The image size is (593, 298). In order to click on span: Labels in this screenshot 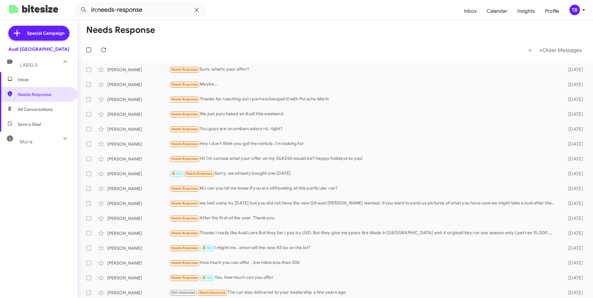, I will do `click(29, 65)`.